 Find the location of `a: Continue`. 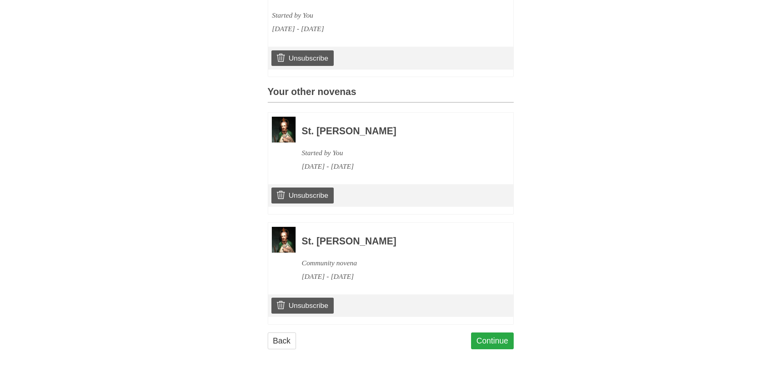

a: Continue is located at coordinates (492, 341).